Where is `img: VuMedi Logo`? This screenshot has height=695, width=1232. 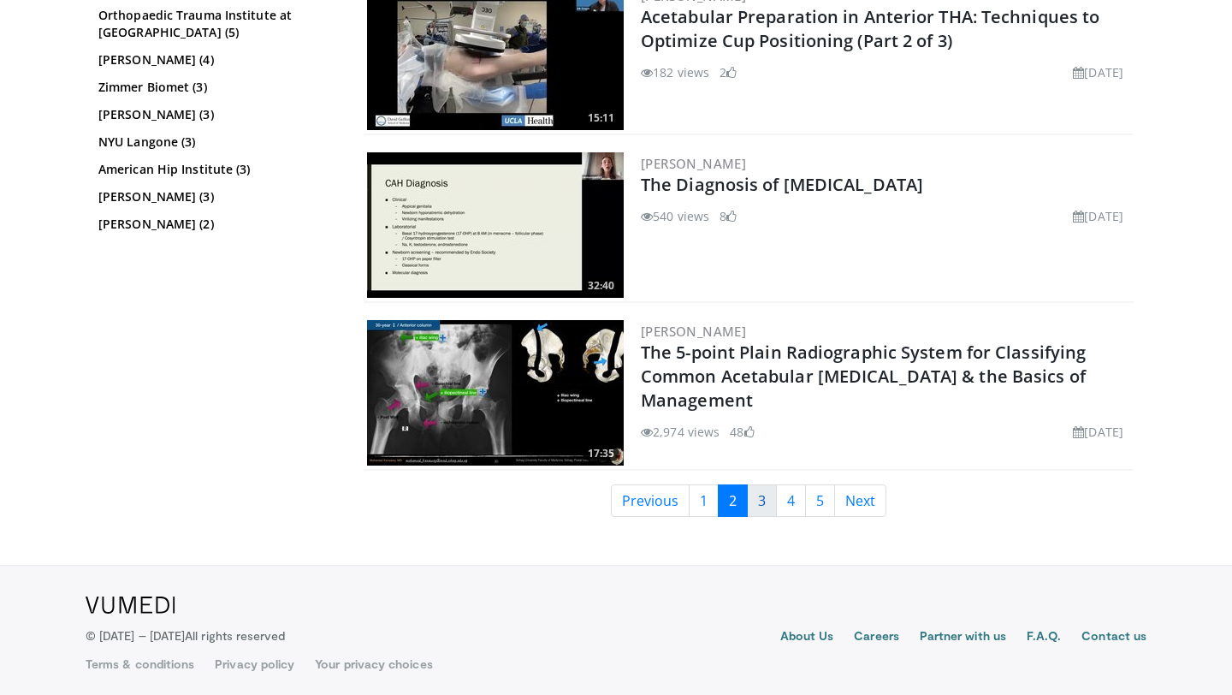
img: VuMedi Logo is located at coordinates (130, 605).